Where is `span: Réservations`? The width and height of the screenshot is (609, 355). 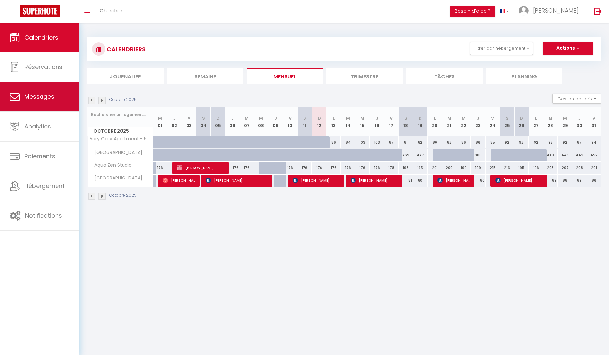 span: Réservations is located at coordinates (43, 67).